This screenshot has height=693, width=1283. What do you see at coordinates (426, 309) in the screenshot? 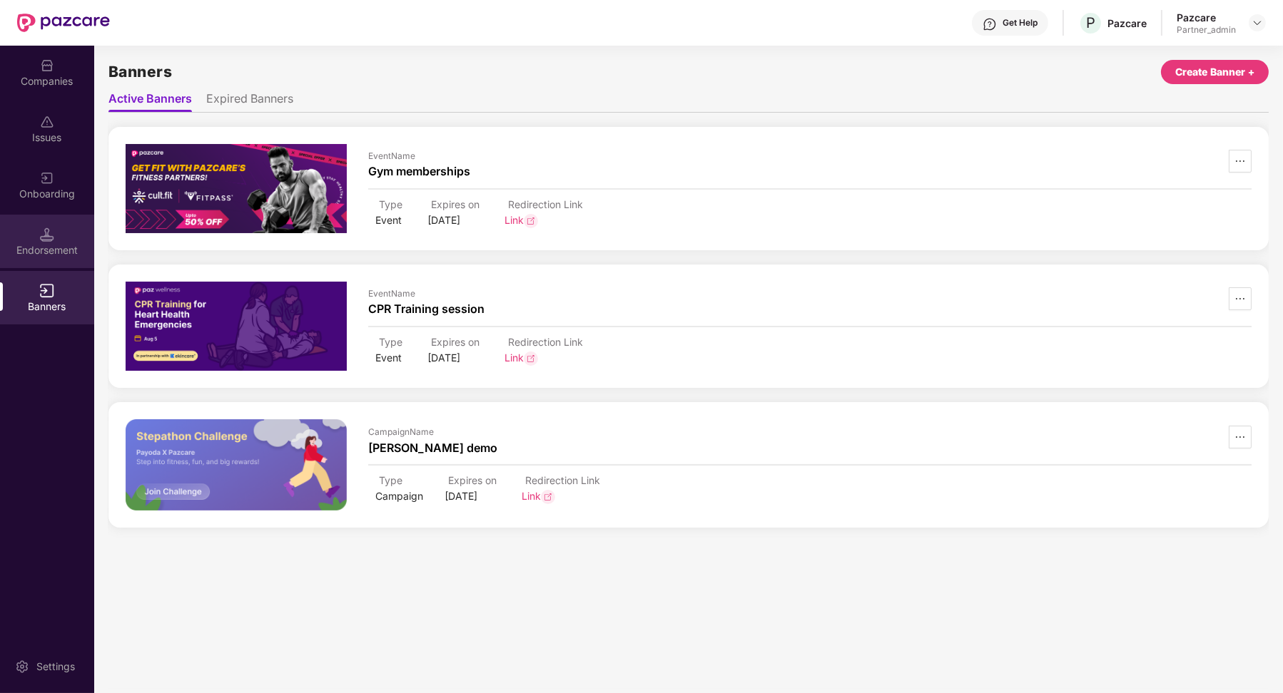
I see `div: CPR Training session` at bounding box center [426, 309].